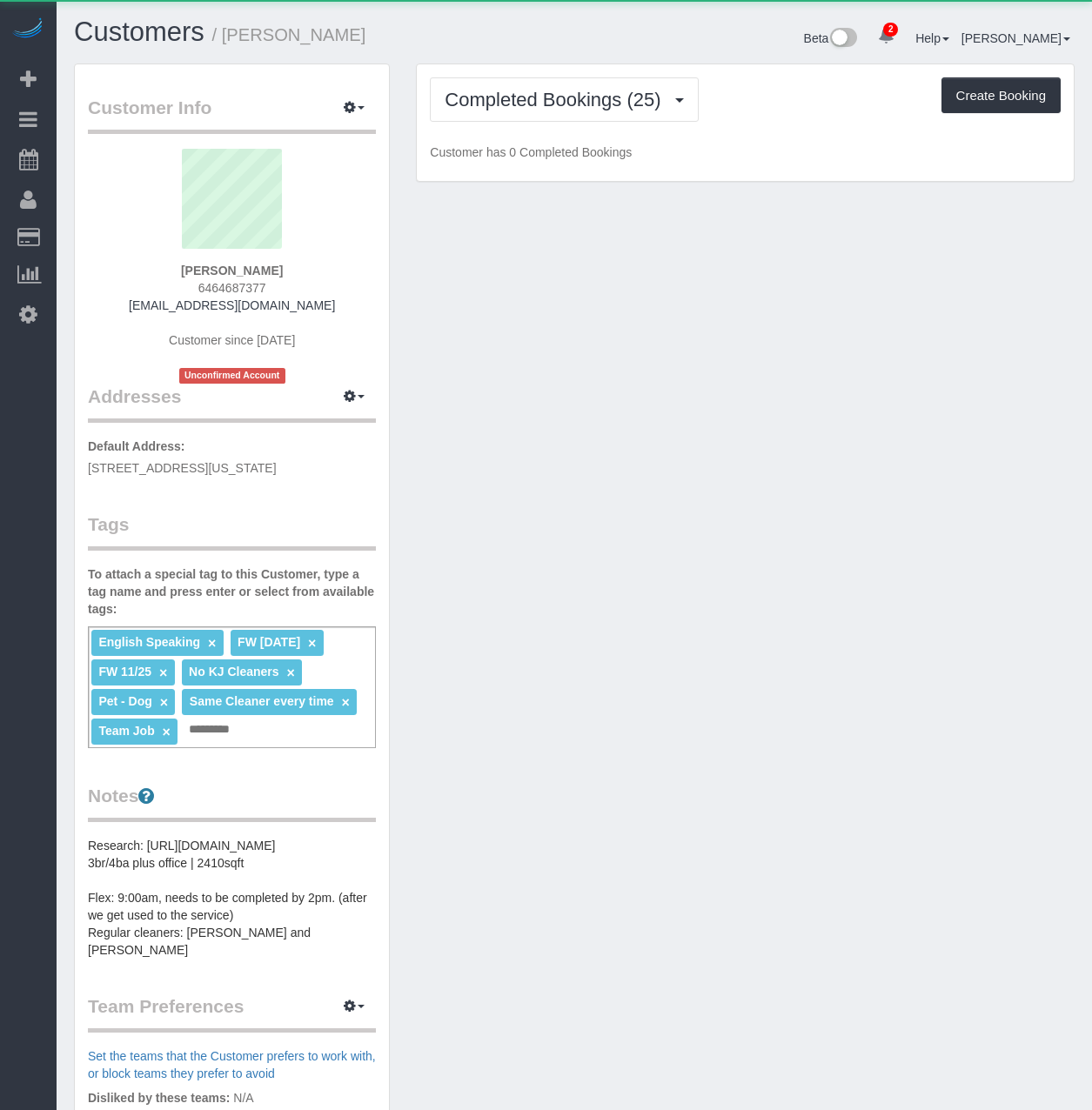 This screenshot has height=1110, width=1092. Describe the element at coordinates (149, 641) in the screenshot. I see `span: English Speaking` at that location.